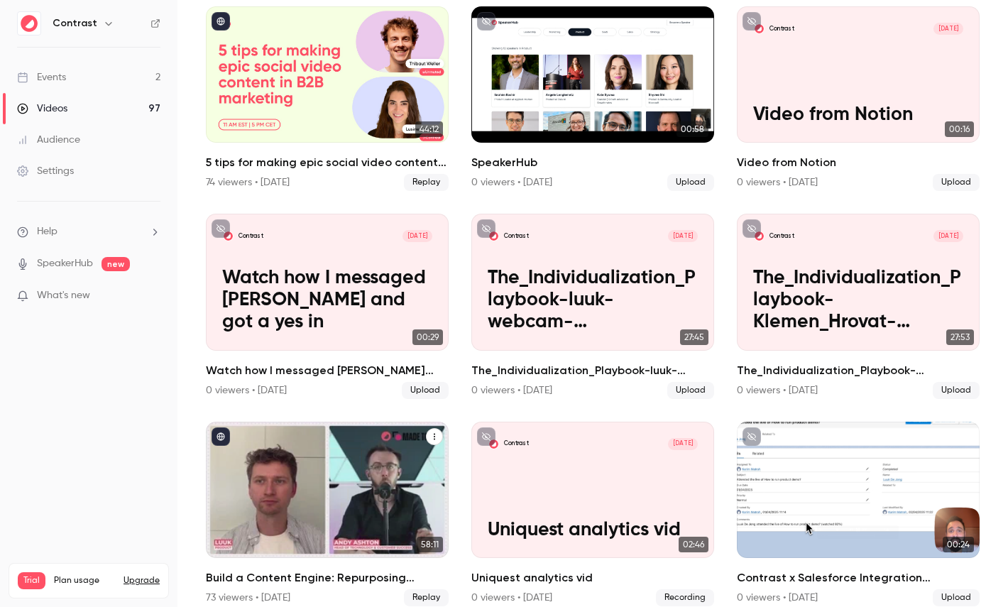 The width and height of the screenshot is (1008, 607). Describe the element at coordinates (593, 530) in the screenshot. I see `p: Uniquest analytics vid` at that location.